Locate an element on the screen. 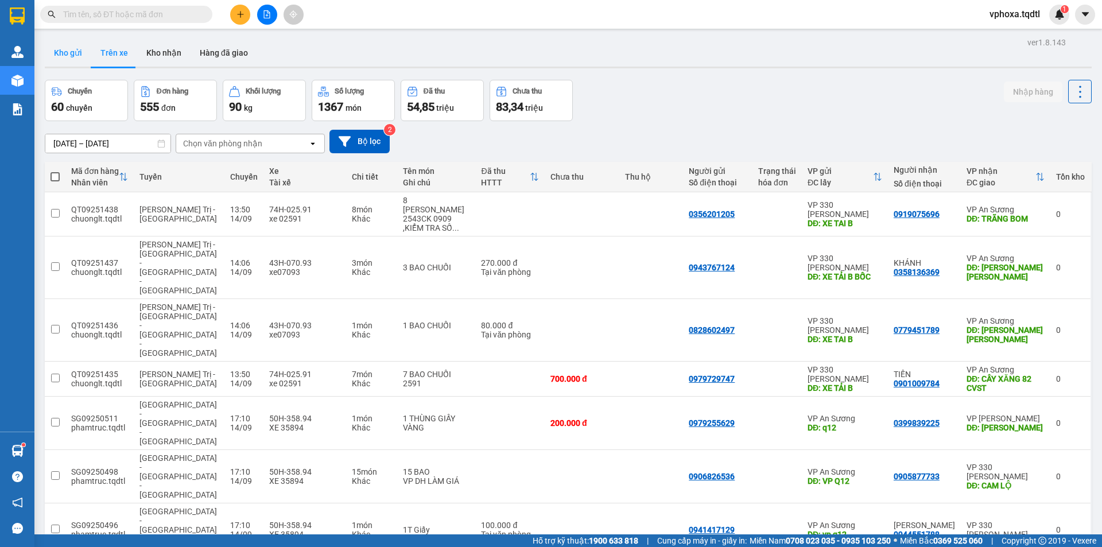 This screenshot has width=1102, height=547. span: 54,85 is located at coordinates (421, 107).